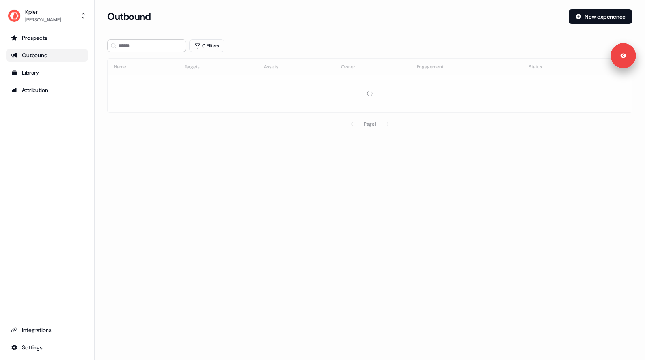 The height and width of the screenshot is (360, 645). Describe the element at coordinates (47, 347) in the screenshot. I see `button: Go to integrations` at that location.